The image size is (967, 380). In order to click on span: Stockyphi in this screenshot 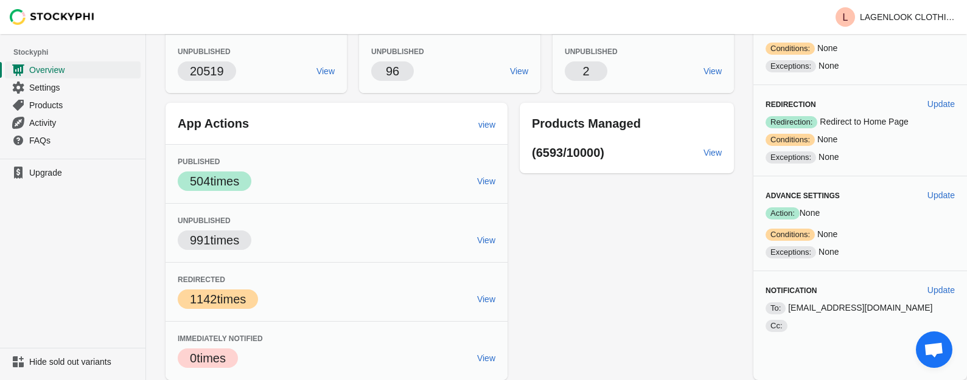, I will do `click(79, 52)`.